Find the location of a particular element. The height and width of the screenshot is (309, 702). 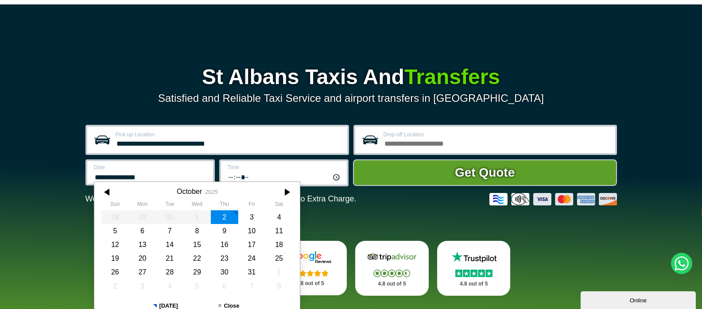

div: 30 October 2025 is located at coordinates (224, 272).